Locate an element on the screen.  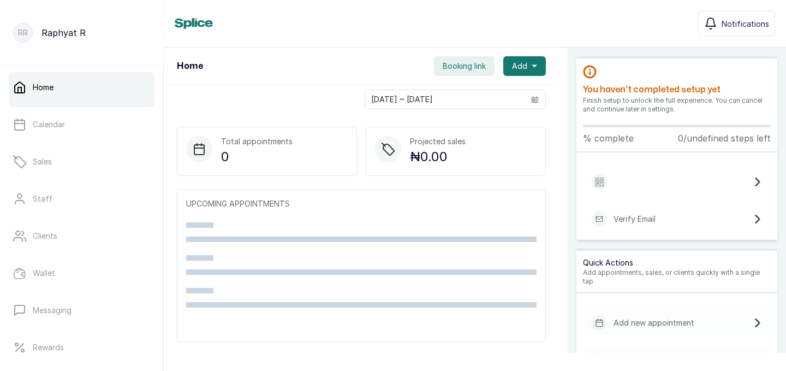
a: Wallet is located at coordinates (81, 273).